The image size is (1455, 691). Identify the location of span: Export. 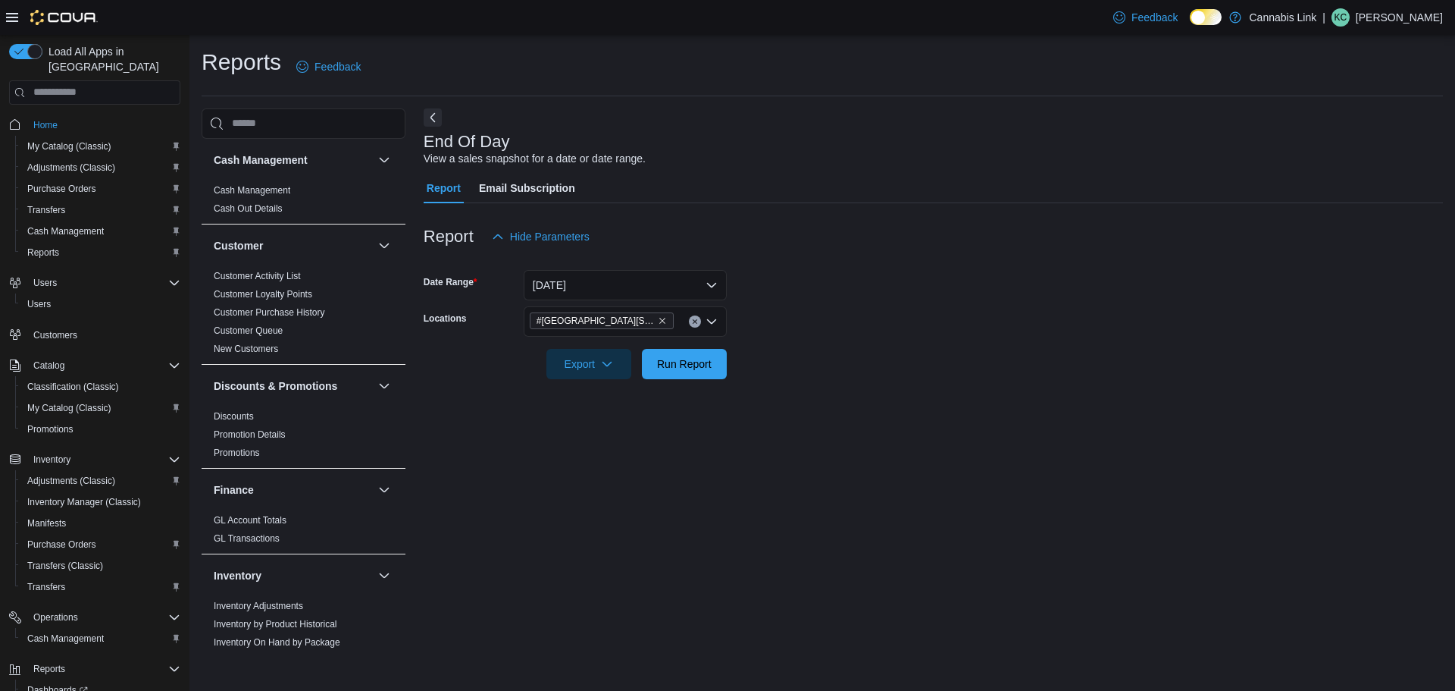
(589, 364).